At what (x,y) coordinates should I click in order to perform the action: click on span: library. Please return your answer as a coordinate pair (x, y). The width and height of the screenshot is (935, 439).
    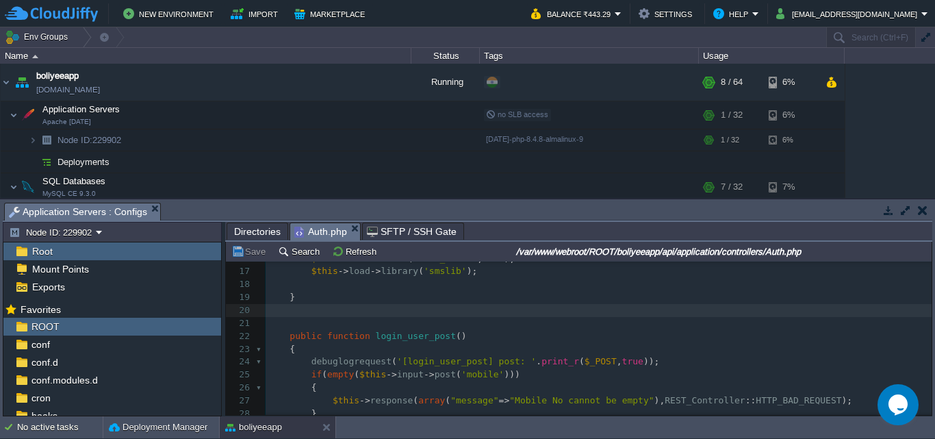
    Looking at the image, I should click on (399, 270).